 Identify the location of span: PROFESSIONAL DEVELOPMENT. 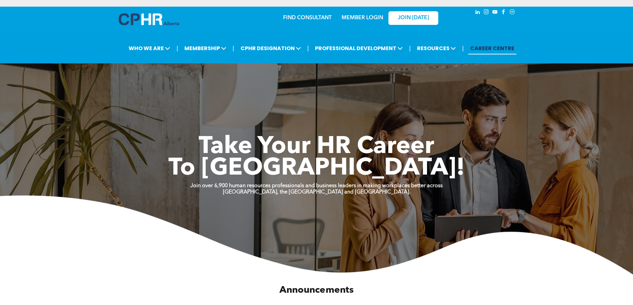
(359, 48).